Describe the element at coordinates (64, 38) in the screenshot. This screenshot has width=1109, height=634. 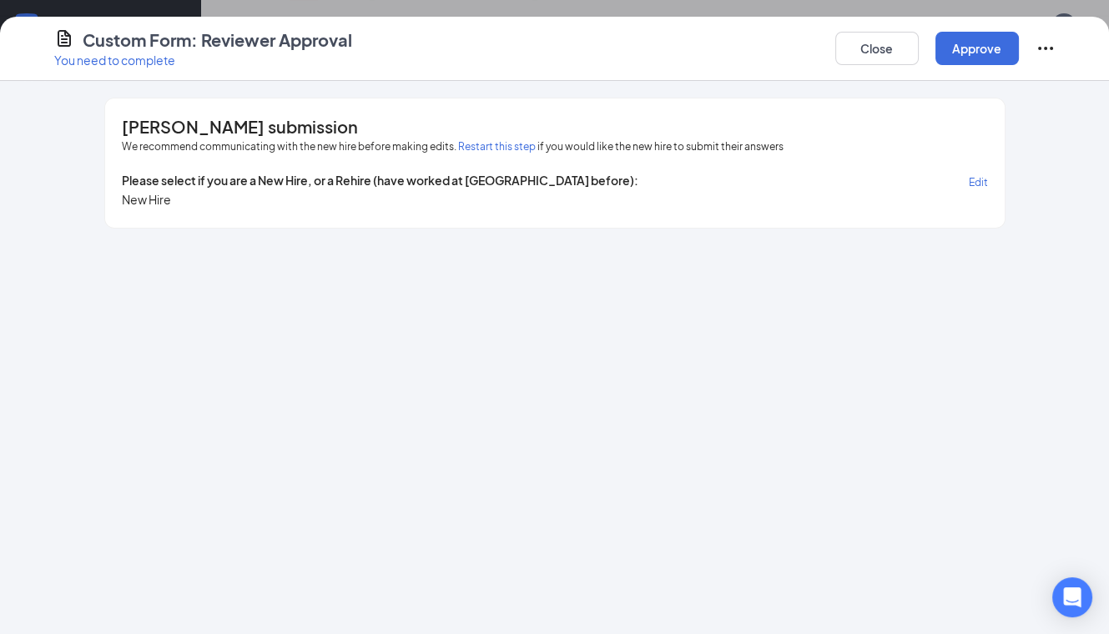
I see `svg: CustomFormIcon` at that location.